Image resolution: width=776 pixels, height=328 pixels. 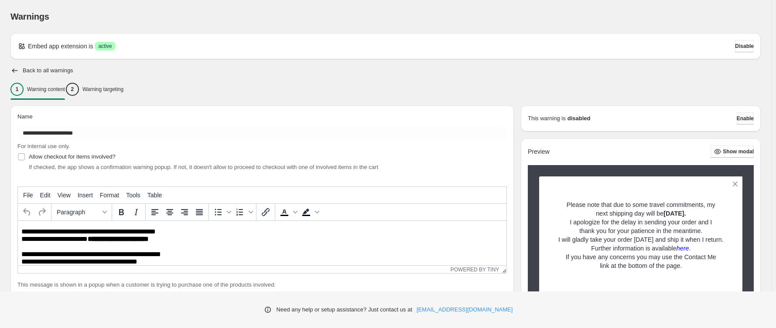 What do you see at coordinates (121, 212) in the screenshot?
I see `button: Bold` at bounding box center [121, 212].